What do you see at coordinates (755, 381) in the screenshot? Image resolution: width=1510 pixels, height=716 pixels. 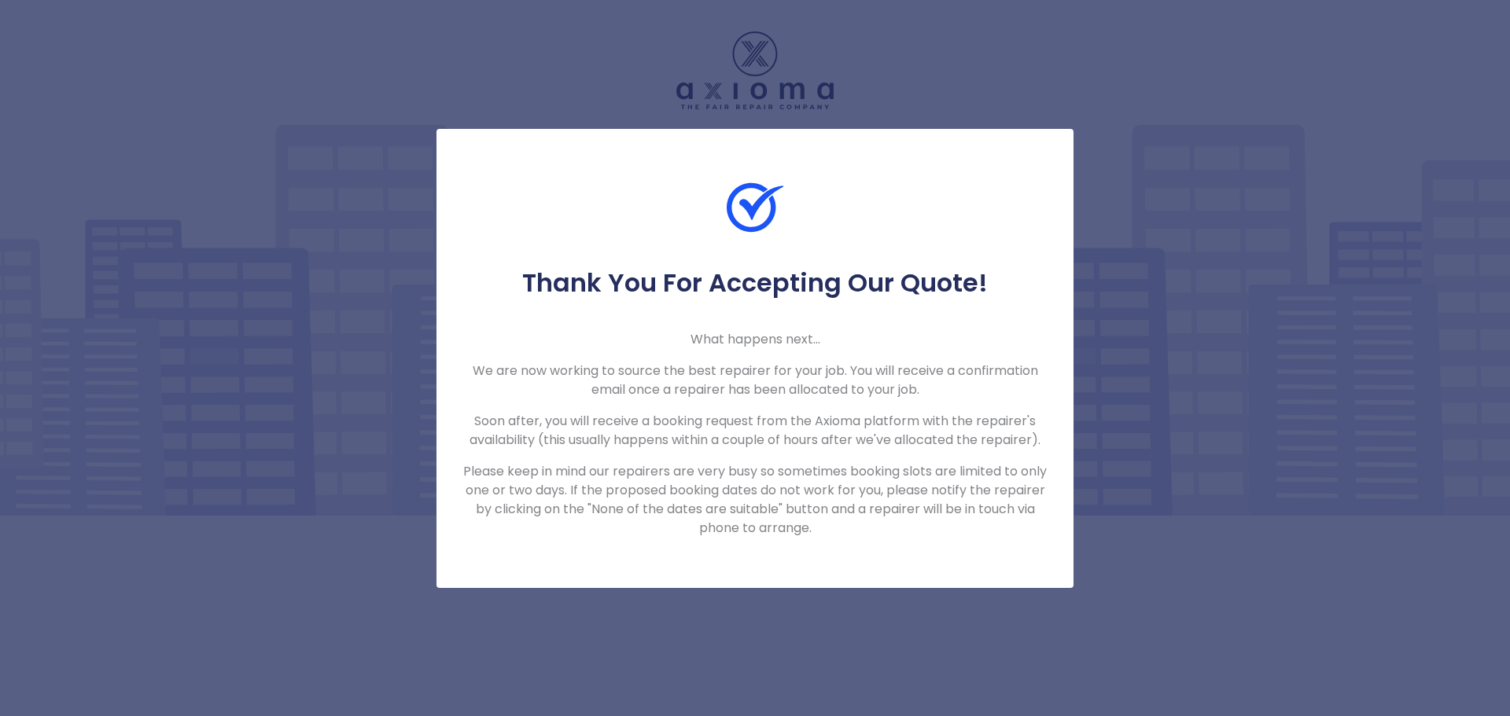 I see `p: We are now working to source the best repairer for your job. You will receive a confirmation emai...` at bounding box center [755, 381].